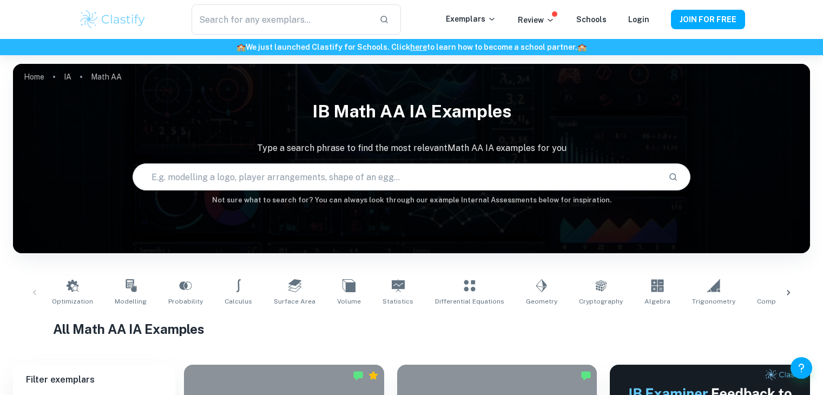 The height and width of the screenshot is (395, 823). Describe the element at coordinates (411, 47) in the screenshot. I see `h6: We just launched Clastify for Schools. Click to learn how to become a school partner.` at that location.